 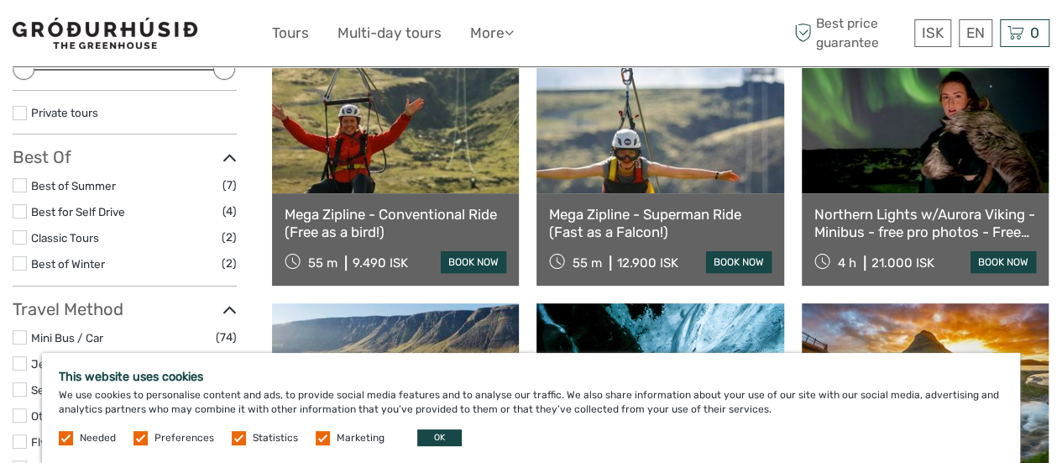 What do you see at coordinates (97, 438) in the screenshot?
I see `label: Needed` at bounding box center [97, 438].